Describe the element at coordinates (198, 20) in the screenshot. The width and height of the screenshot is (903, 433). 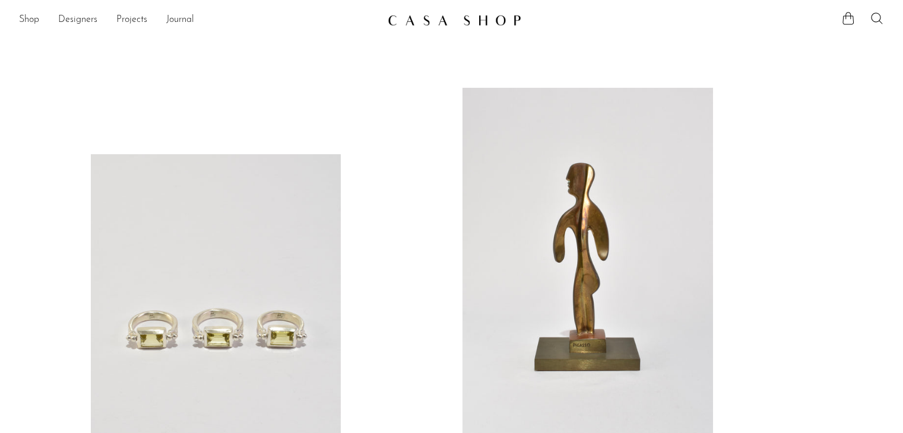
I see `nav: Desktop navigation` at that location.